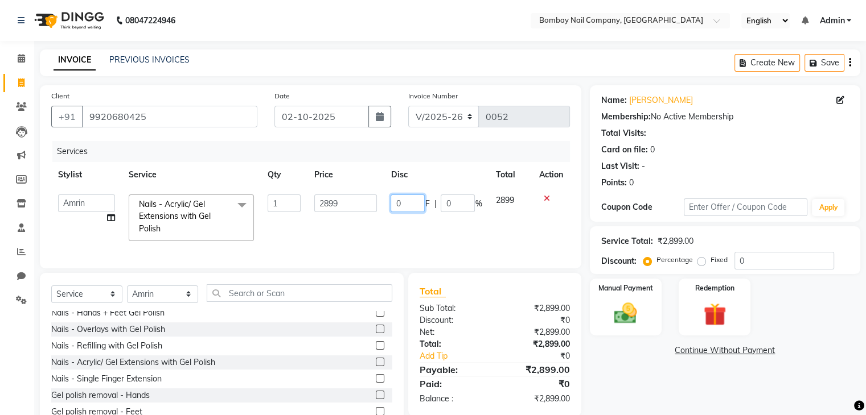 The image size is (866, 415). I want to click on span: Admin, so click(832, 20).